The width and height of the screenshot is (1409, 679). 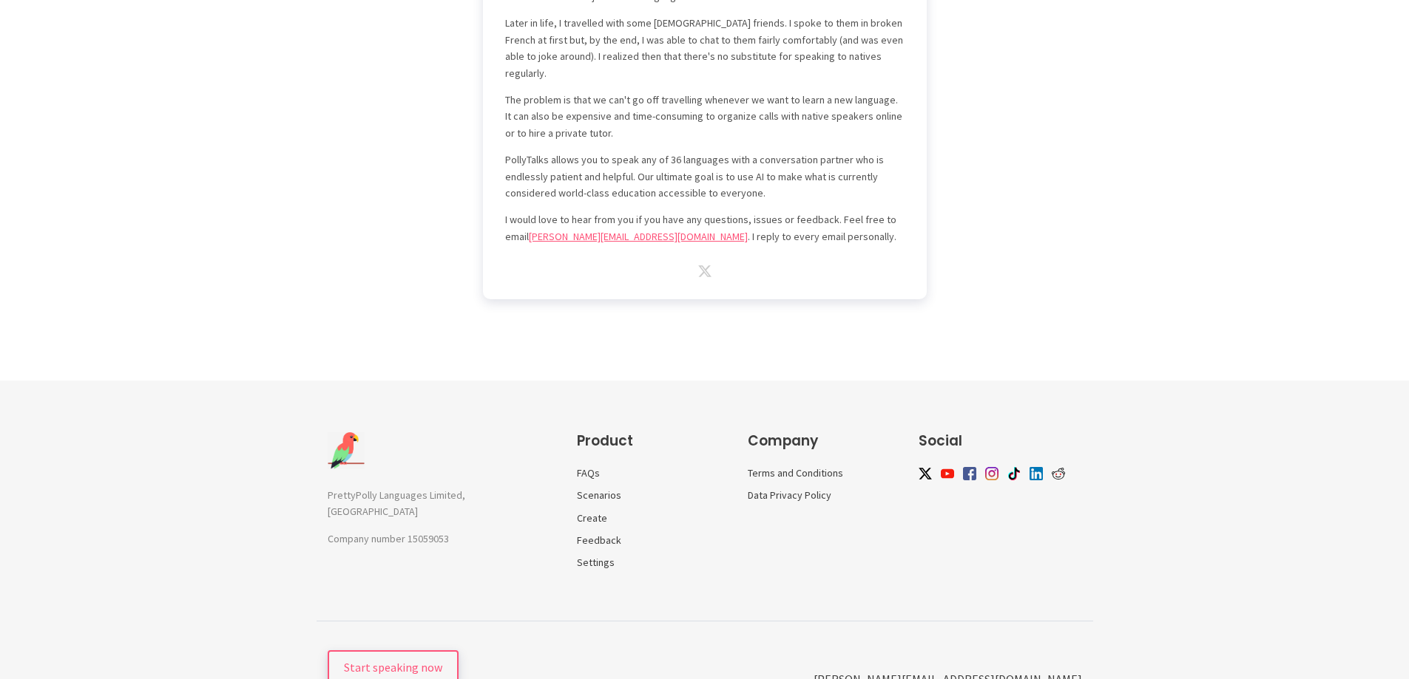 What do you see at coordinates (705, 176) in the screenshot?
I see `p: PollyTalks allows you to speak any of 36 languages with a conversation partner who is endlessly p...` at bounding box center [705, 176].